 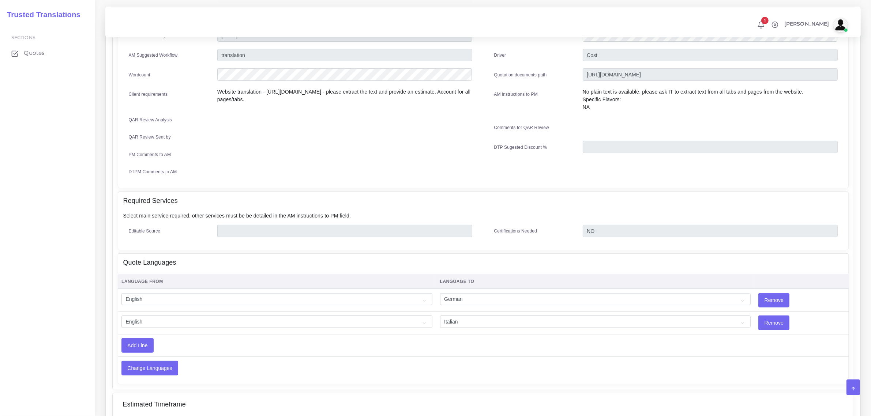 What do you see at coordinates (150, 368) in the screenshot?
I see `input: Change Languages` at bounding box center [150, 368].